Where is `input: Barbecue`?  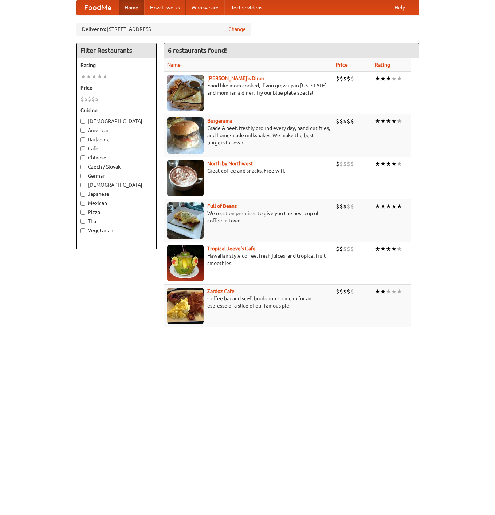 input: Barbecue is located at coordinates (83, 139).